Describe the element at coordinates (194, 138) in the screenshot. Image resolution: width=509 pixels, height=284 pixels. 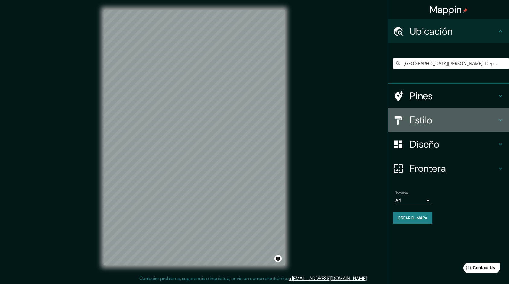
I see `canvas: Mapa` at that location.